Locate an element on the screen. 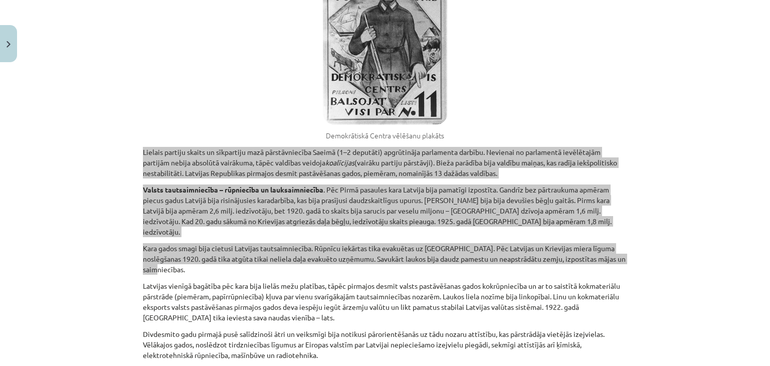 This screenshot has width=770, height=366. img: icon-close-lesson-0947bae3869378f0d4975bcd49f059093ad1ed9edebbc8119c70593378902aed.svg is located at coordinates (9, 44).